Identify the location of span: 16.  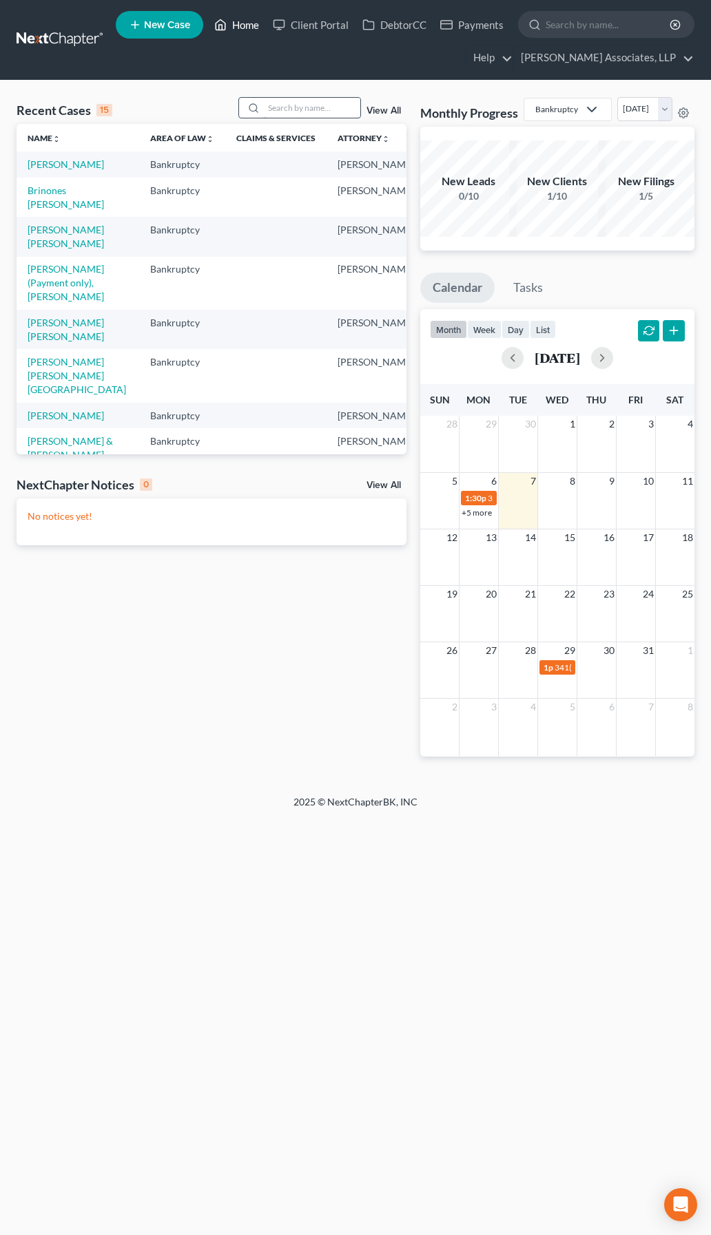
(609, 538).